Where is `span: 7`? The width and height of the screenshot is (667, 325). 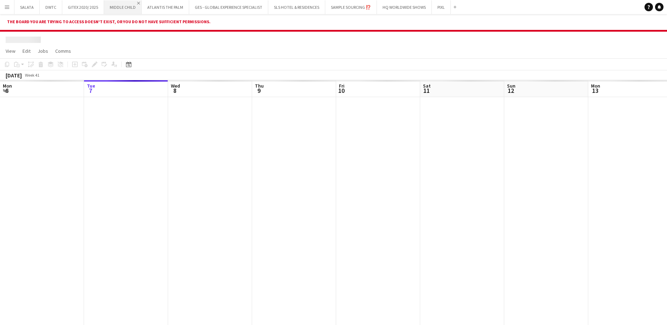
span: 7 is located at coordinates (90, 90).